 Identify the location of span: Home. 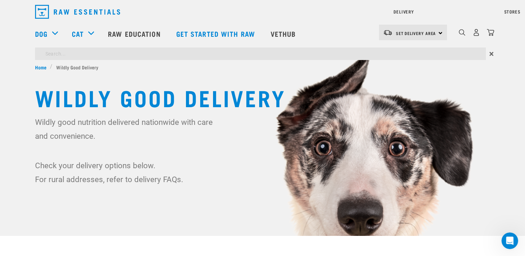
(41, 67).